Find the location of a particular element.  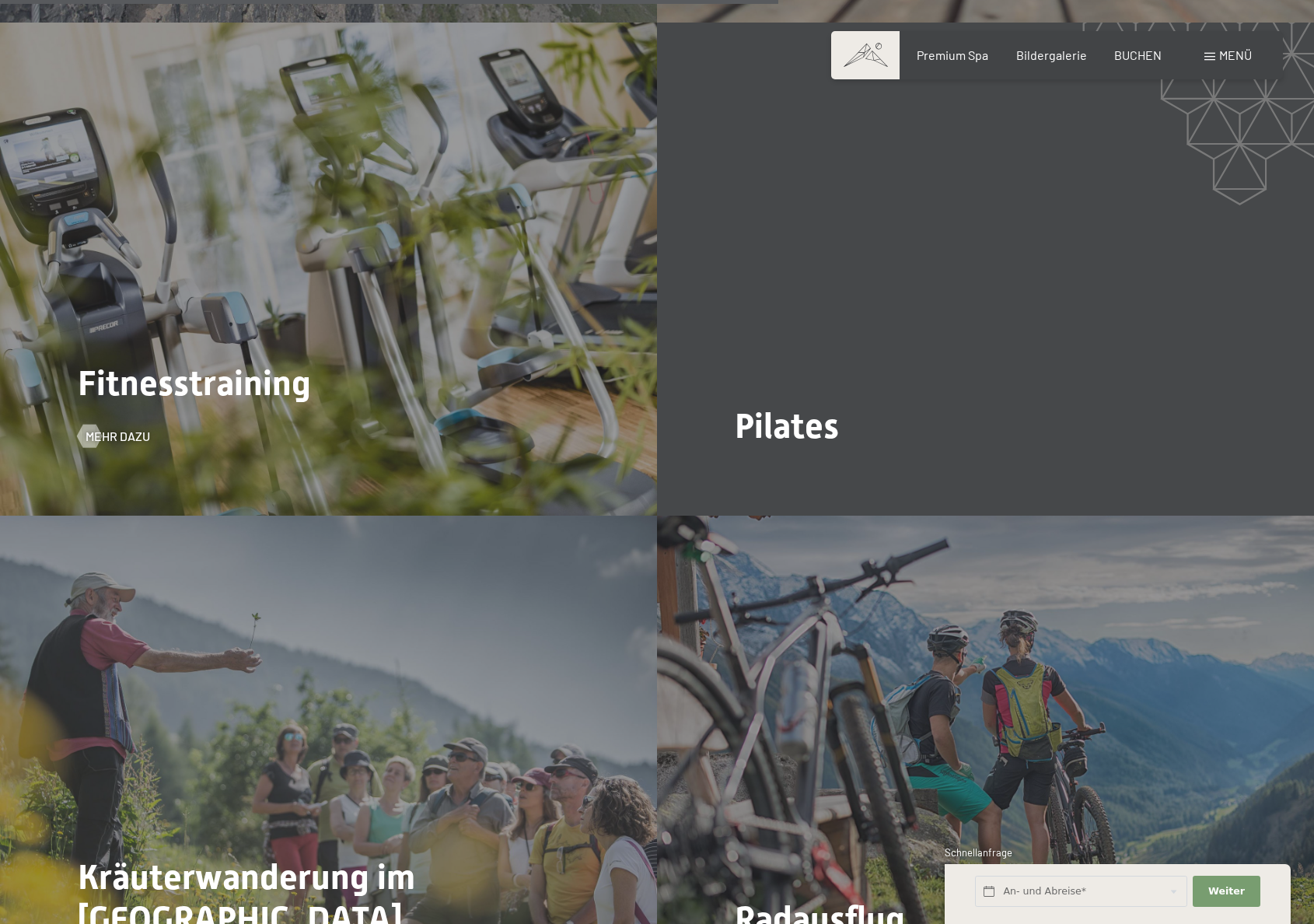

span: Fitnesstraining is located at coordinates (194, 382).